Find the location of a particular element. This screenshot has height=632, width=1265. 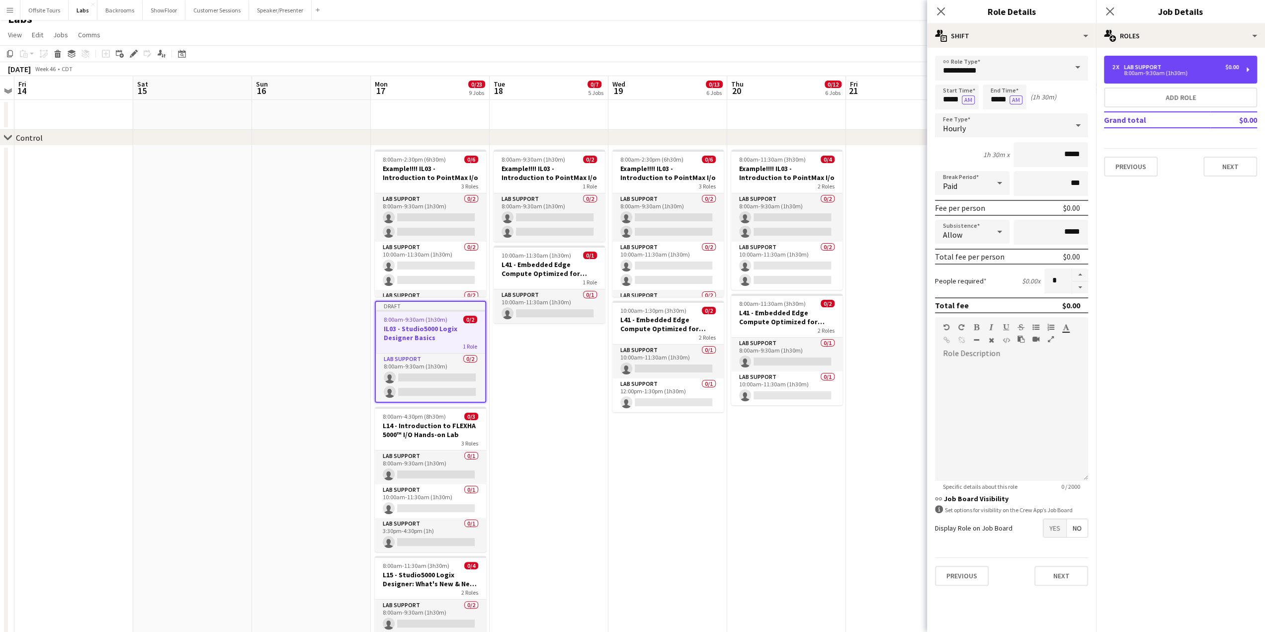

a: View is located at coordinates (15, 35).